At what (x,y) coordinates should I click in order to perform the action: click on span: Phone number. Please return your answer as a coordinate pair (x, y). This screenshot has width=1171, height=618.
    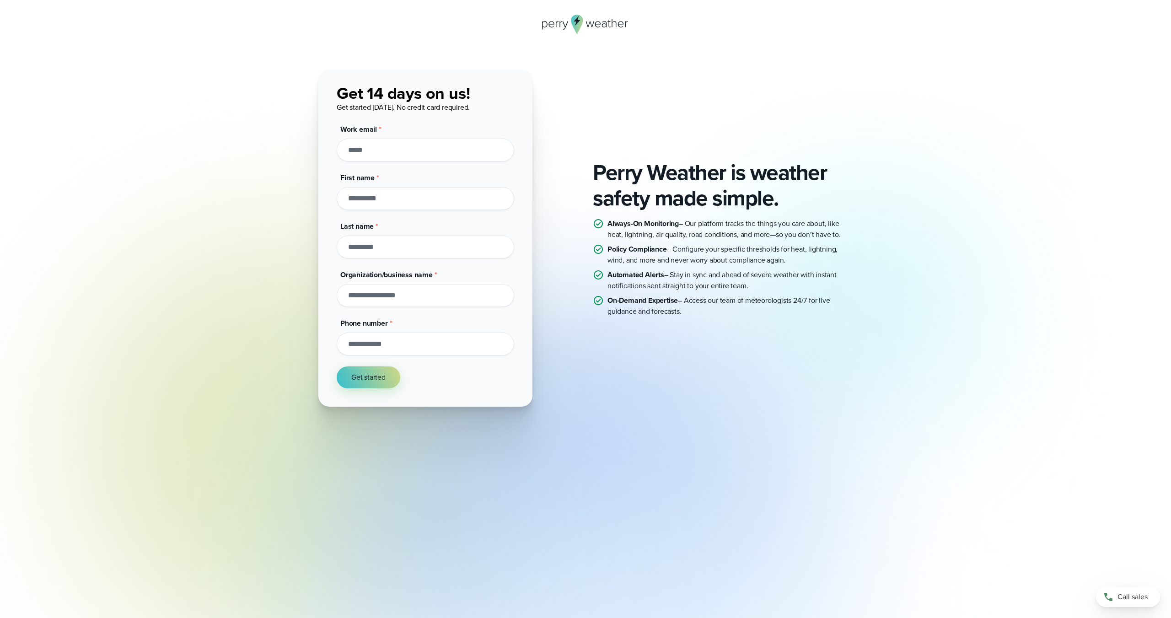
    Looking at the image, I should click on (364, 323).